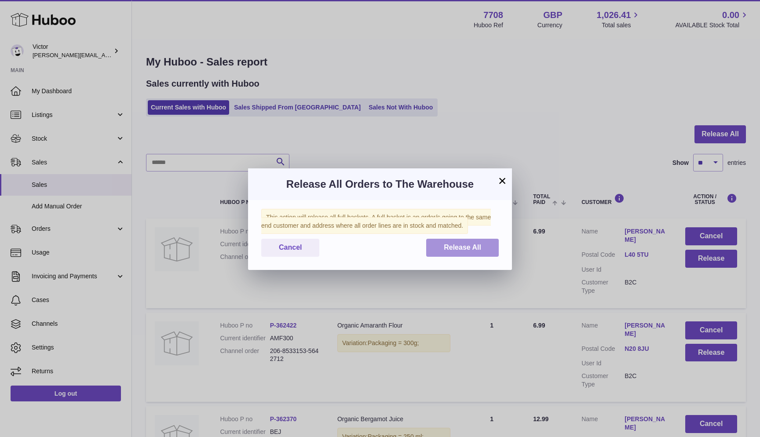 The height and width of the screenshot is (437, 760). I want to click on span: Release All, so click(462, 247).